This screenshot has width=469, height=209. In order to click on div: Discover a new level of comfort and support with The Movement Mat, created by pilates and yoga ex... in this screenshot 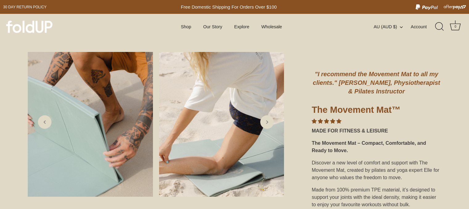, I will do `click(376, 171)`.